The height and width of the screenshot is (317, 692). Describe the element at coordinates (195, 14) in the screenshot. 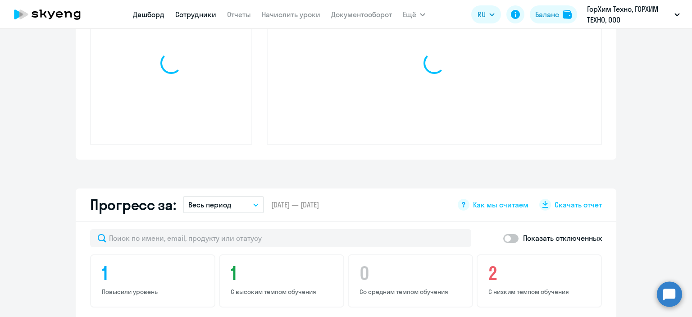

I see `a: Сотрудники` at that location.